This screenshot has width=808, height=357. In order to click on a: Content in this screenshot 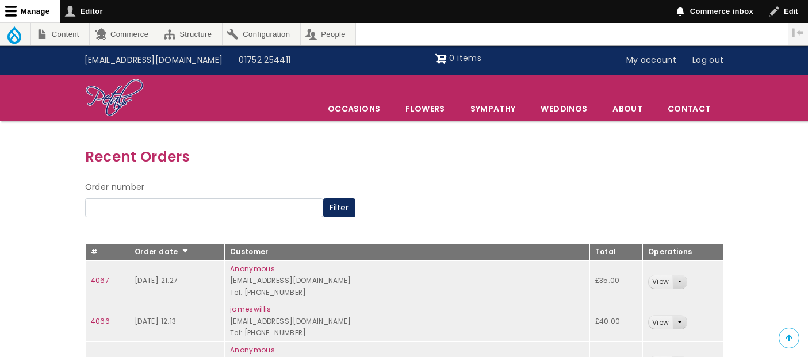, I will do `click(60, 34)`.